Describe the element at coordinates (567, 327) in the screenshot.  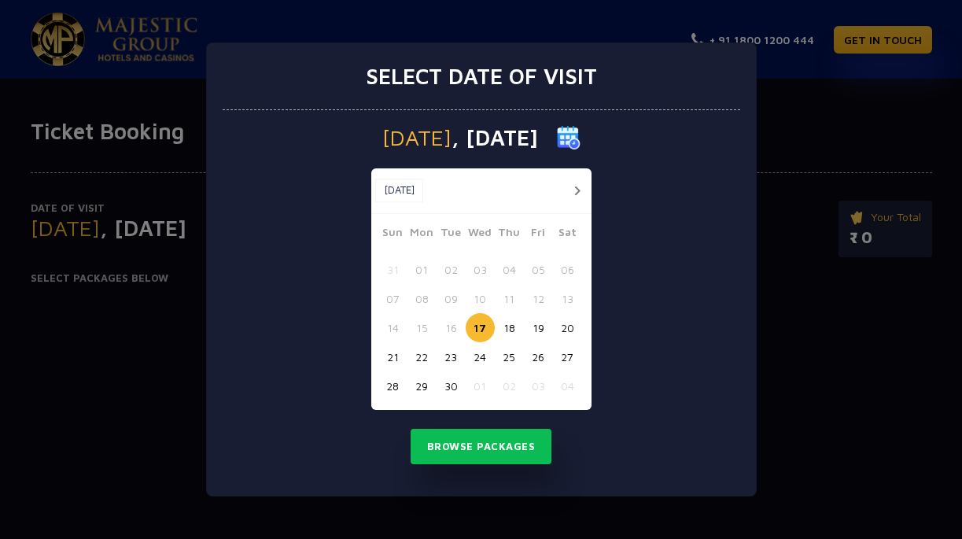
I see `button: 20` at that location.